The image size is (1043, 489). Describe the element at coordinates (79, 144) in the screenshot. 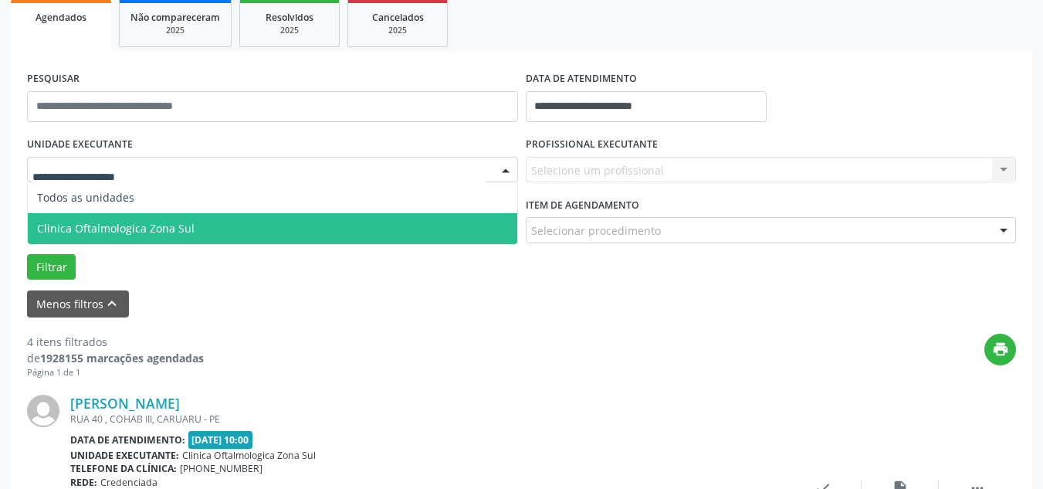

I see `label: UNIDADE EXECUTANTE` at that location.